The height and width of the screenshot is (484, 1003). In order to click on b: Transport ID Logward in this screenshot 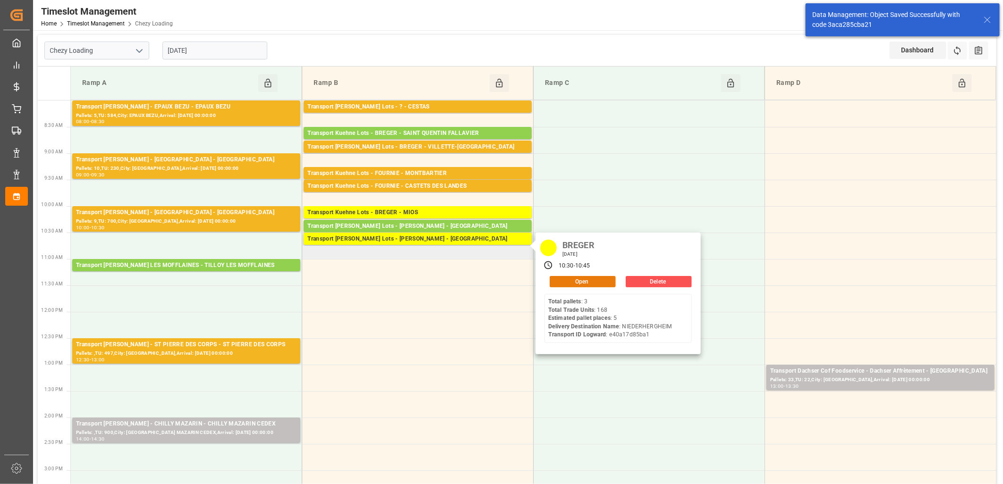, I will do `click(577, 335)`.